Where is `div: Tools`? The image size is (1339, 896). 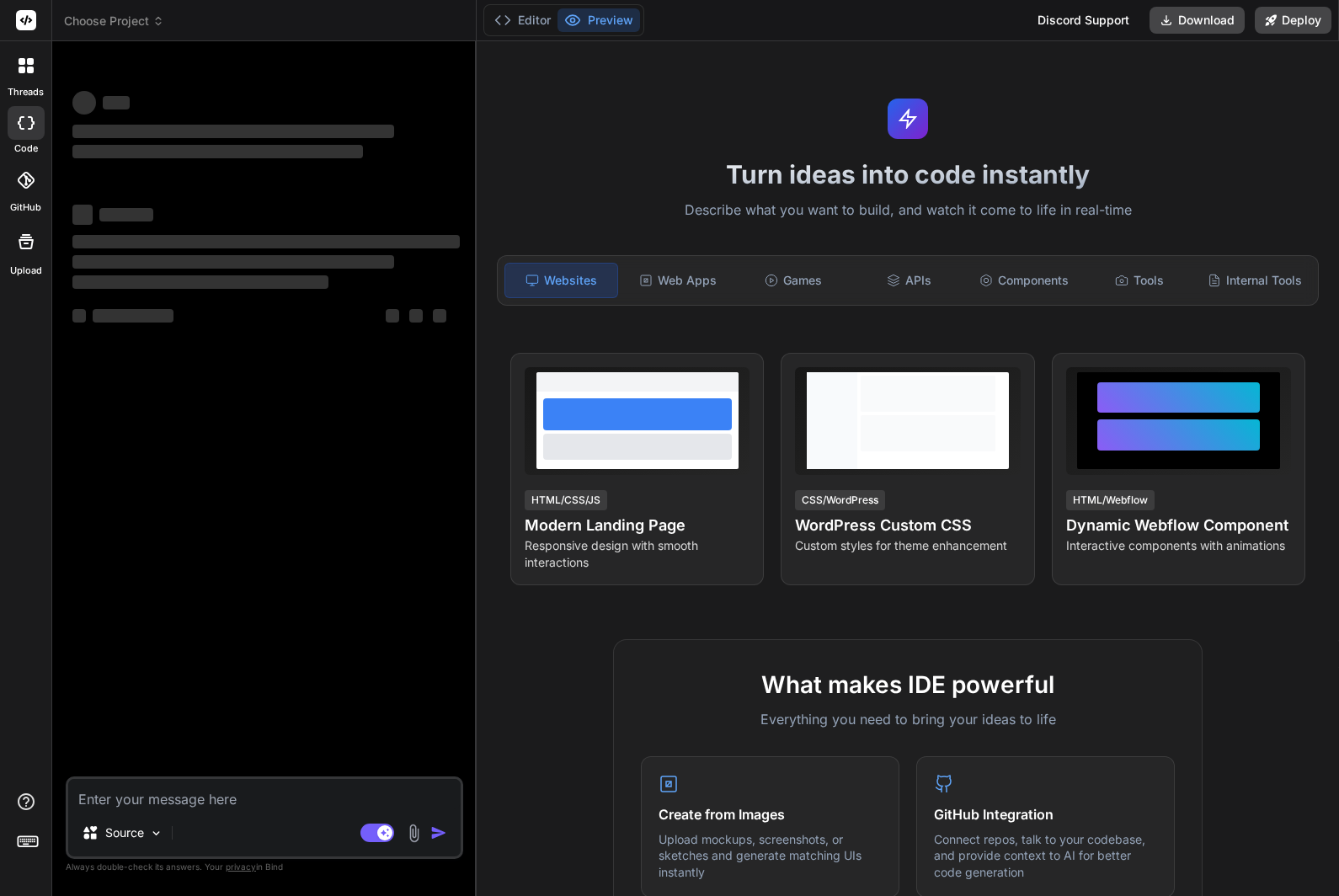 div: Tools is located at coordinates (1139, 281).